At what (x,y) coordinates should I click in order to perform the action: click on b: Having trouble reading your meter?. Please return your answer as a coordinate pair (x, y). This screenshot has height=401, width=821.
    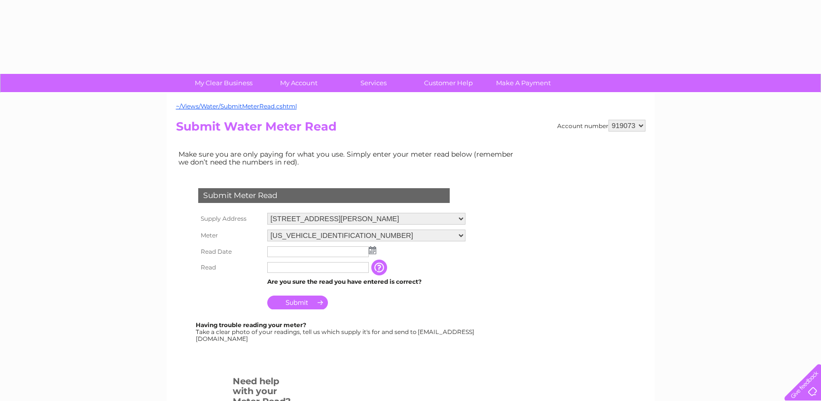
    Looking at the image, I should click on (251, 325).